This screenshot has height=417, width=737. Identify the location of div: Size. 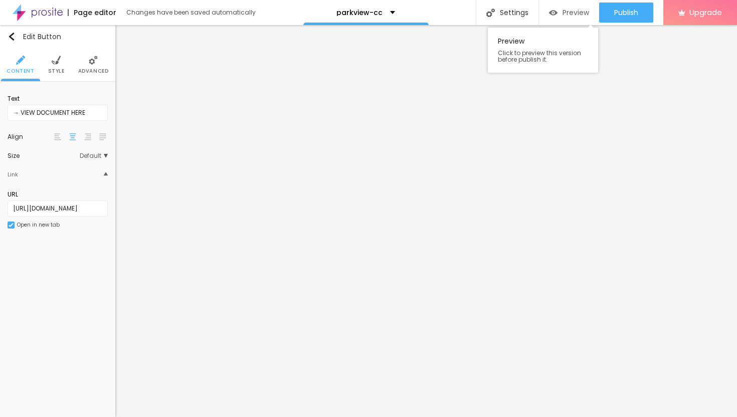
(44, 156).